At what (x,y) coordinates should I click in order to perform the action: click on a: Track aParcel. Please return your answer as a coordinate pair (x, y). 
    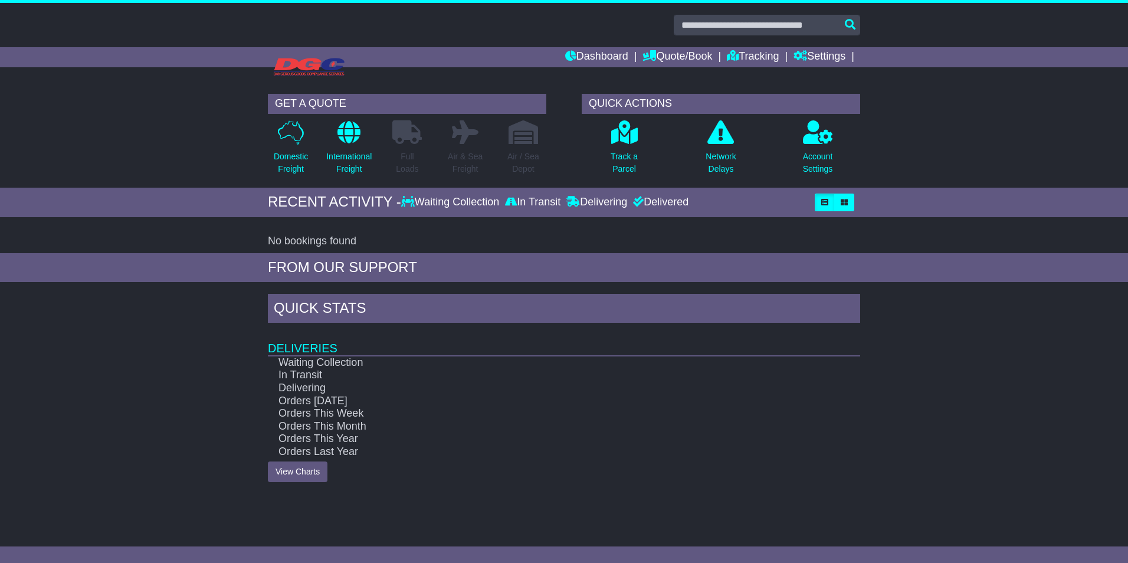
    Looking at the image, I should click on (624, 150).